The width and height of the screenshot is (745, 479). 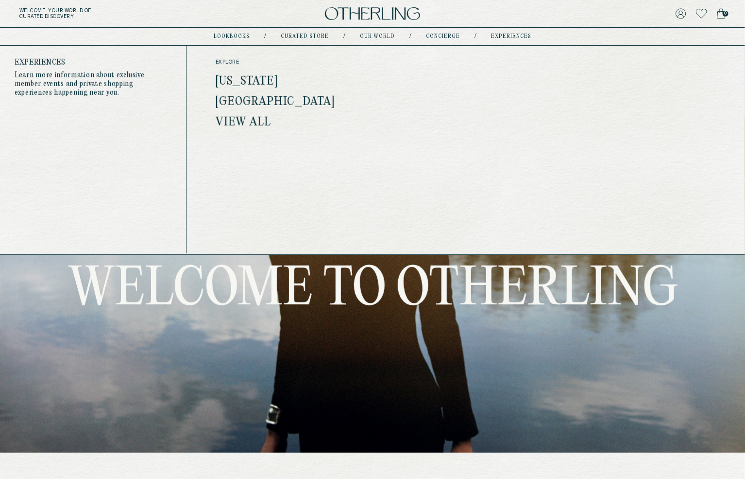 I want to click on h4: Experiences, so click(x=93, y=63).